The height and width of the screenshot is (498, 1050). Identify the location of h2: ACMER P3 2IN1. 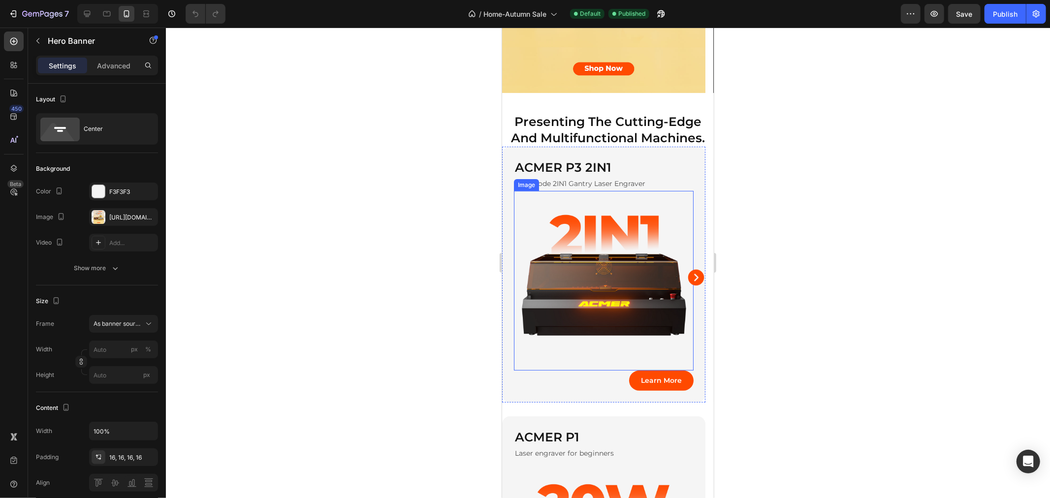
(101, 140).